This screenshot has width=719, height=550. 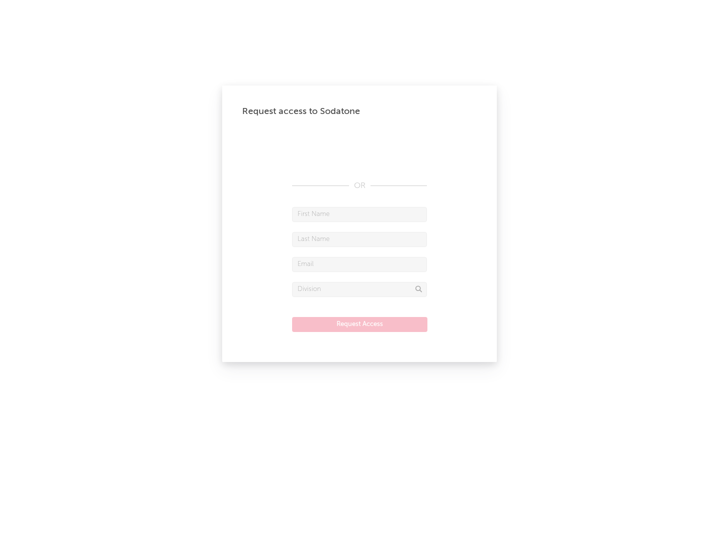 I want to click on div: Request access to Sodatone, so click(x=360, y=111).